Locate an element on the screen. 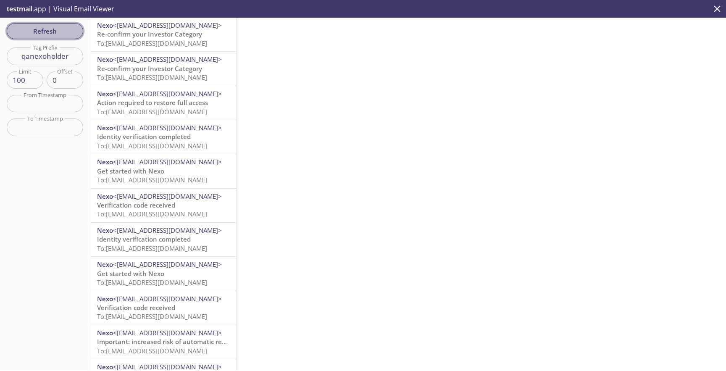  button: Refresh is located at coordinates (45, 31).